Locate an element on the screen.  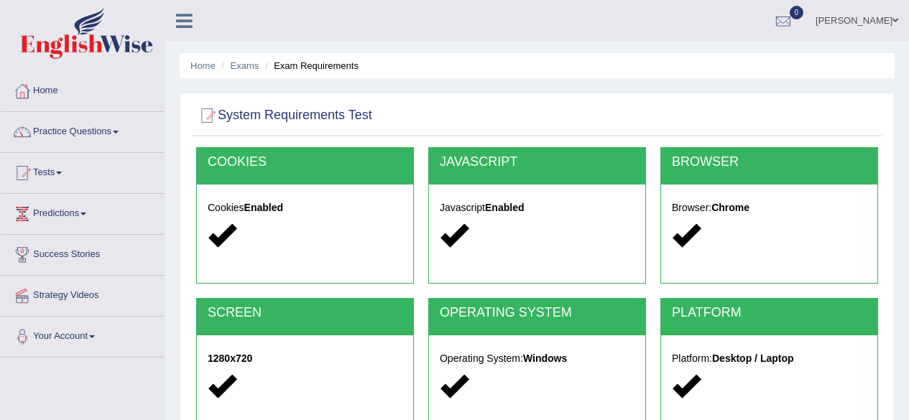
a: Tests is located at coordinates (83, 171).